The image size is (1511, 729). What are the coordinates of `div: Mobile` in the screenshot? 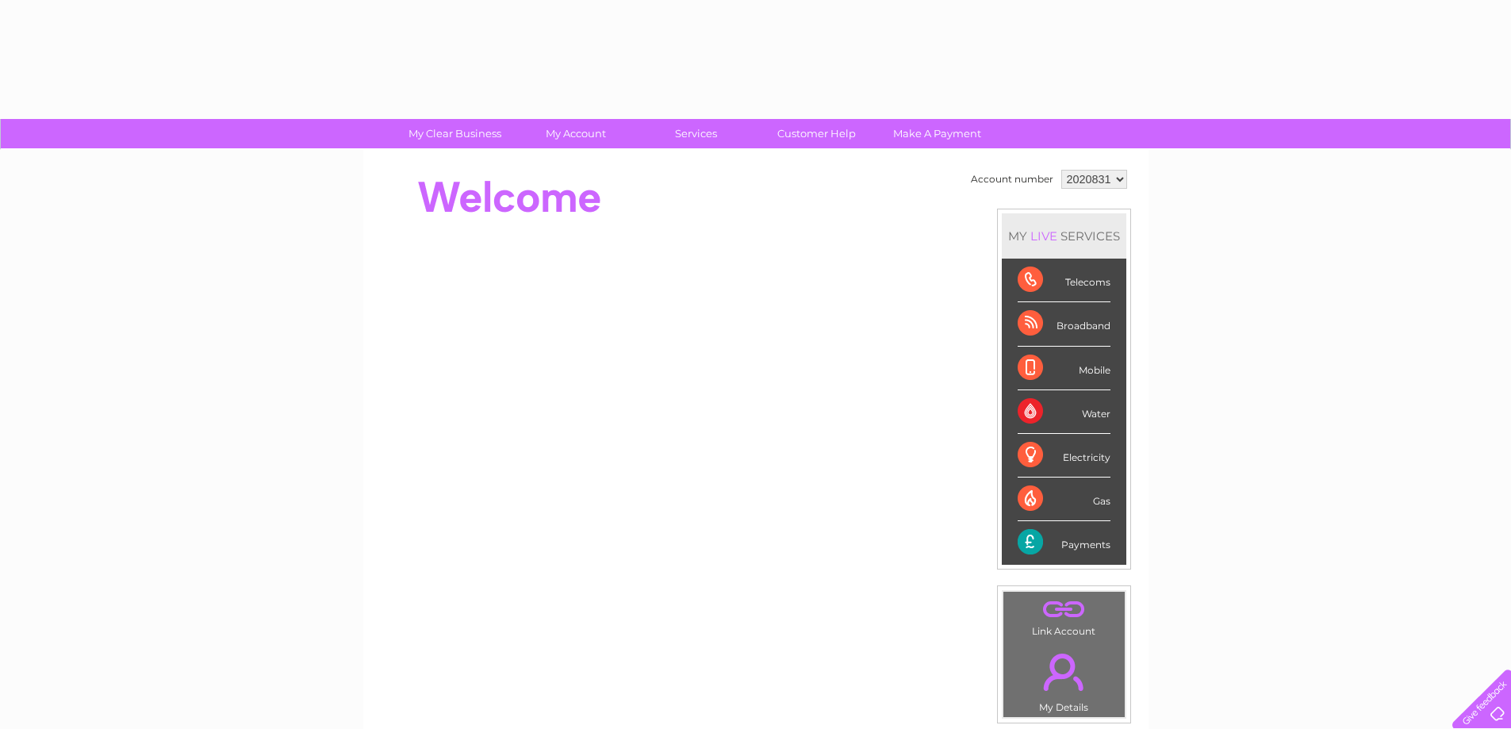 It's located at (1063, 368).